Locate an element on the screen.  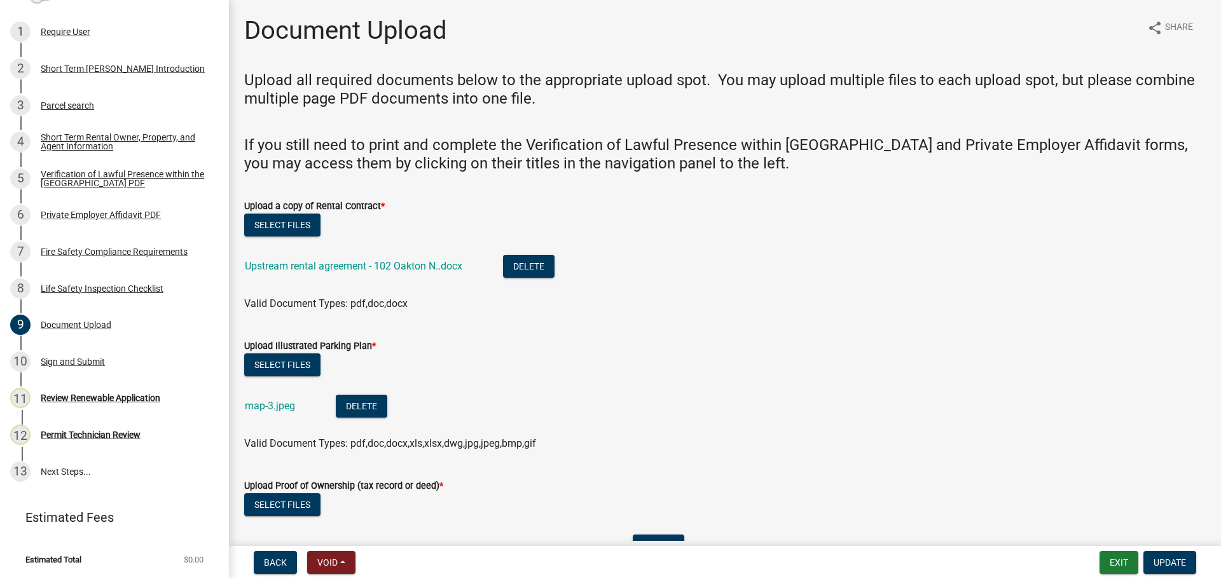
div: Parcel search is located at coordinates (67, 106).